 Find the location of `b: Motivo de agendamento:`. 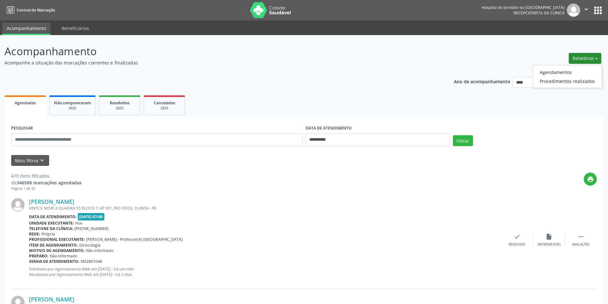

b: Motivo de agendamento: is located at coordinates (57, 250).